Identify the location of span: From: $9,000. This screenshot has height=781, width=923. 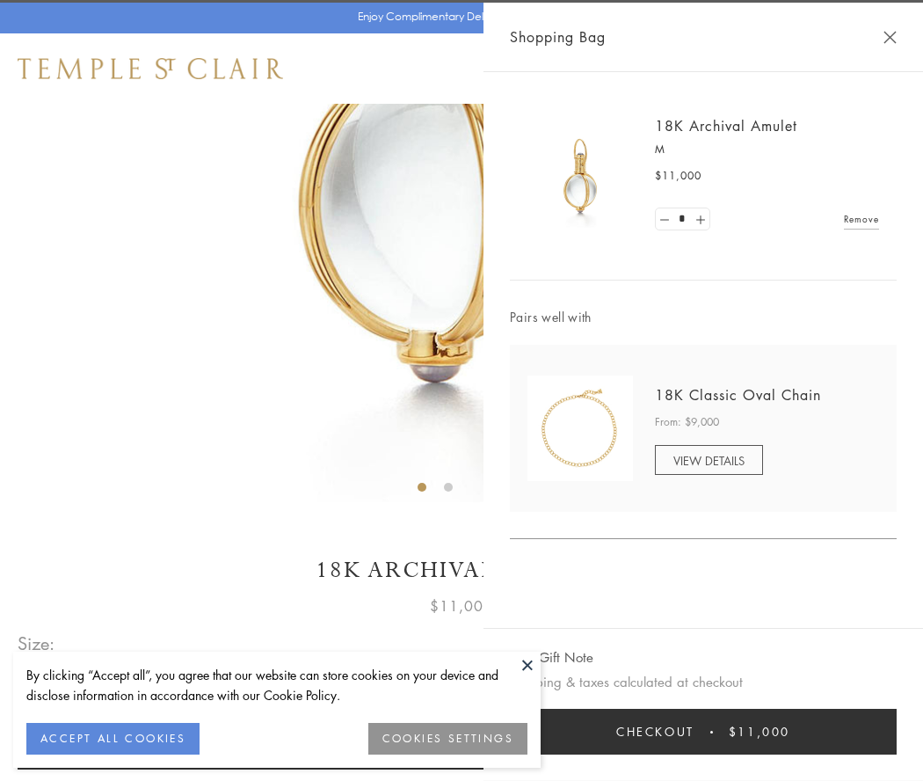
(687, 422).